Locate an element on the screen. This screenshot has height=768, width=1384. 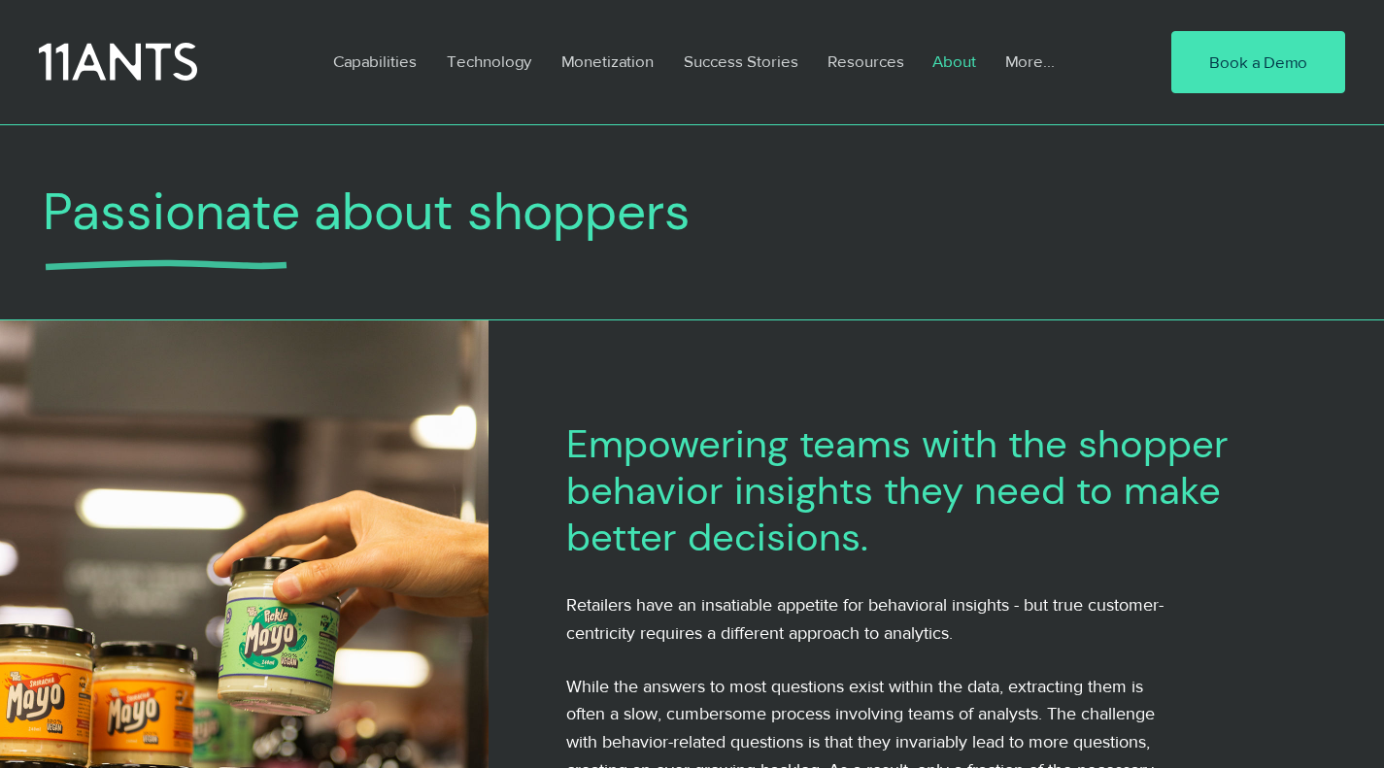
nav: Site is located at coordinates (715, 61).